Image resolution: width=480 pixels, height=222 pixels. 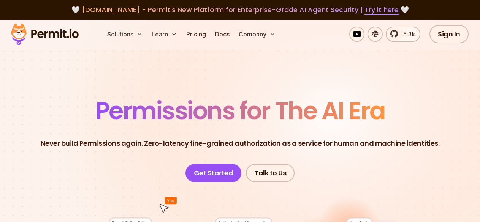 What do you see at coordinates (164, 34) in the screenshot?
I see `button: Learn` at bounding box center [164, 34].